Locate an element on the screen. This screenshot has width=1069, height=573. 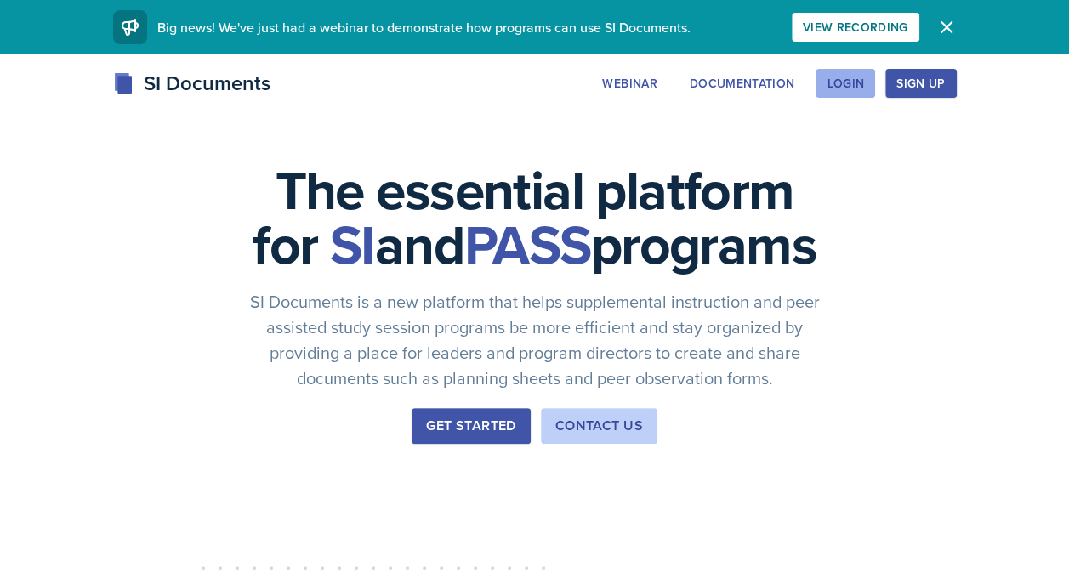
button: Get Started is located at coordinates (470, 426).